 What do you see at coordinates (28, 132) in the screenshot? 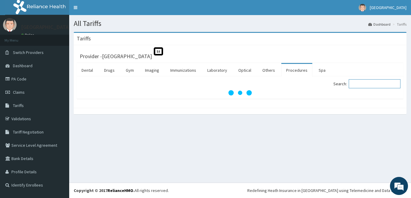
I see `span: Tariff Negotiation` at bounding box center [28, 132].